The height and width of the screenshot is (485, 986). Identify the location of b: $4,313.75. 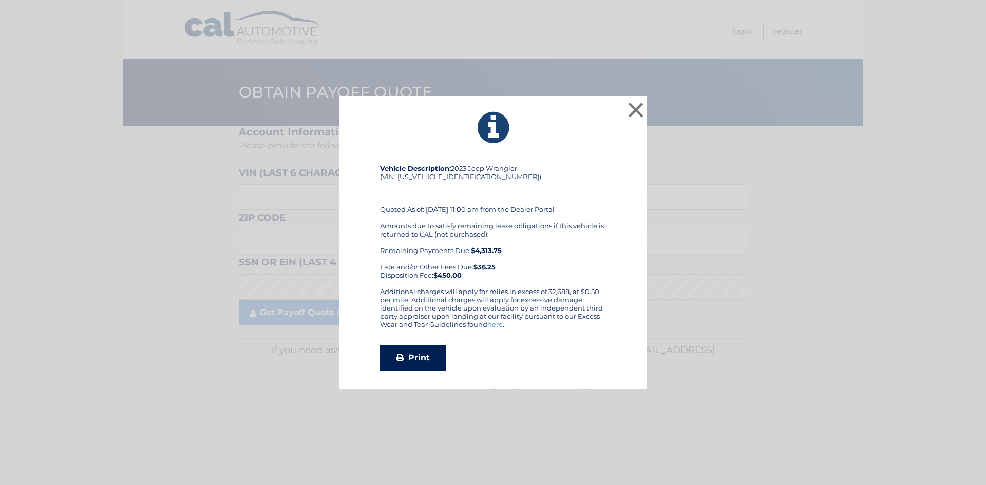
(486, 251).